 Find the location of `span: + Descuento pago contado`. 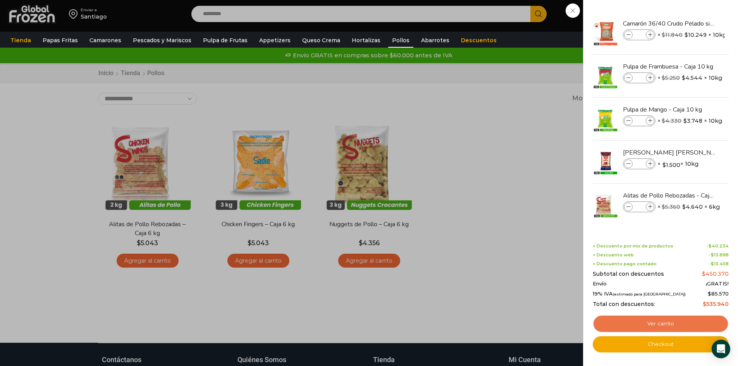

span: + Descuento pago contado is located at coordinates (625, 264).